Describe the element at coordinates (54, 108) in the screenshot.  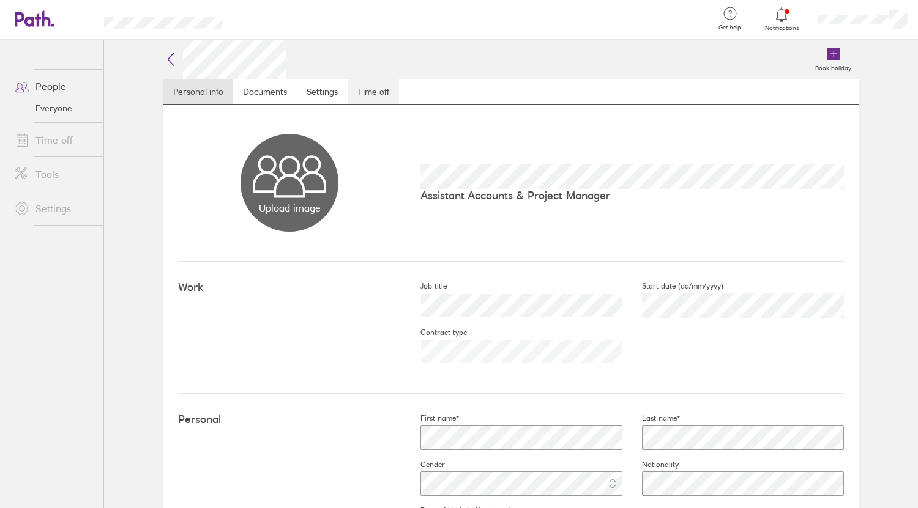
I see `a: Everyone` at that location.